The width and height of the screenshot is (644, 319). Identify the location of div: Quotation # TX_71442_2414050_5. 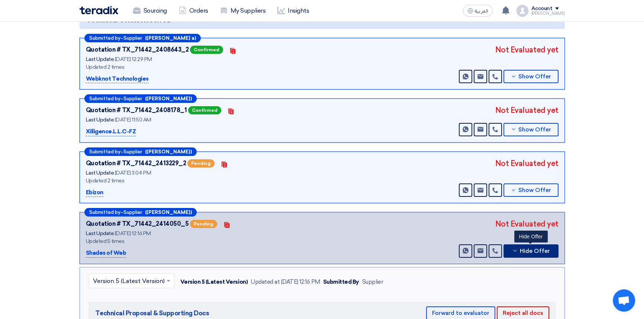
(137, 224).